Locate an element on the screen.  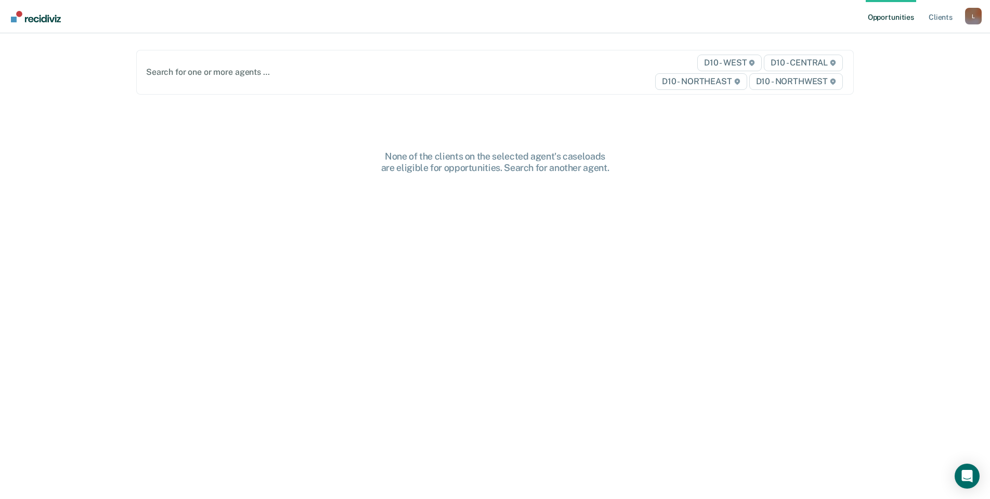
span: D10 - NORTHEAST is located at coordinates (701, 82).